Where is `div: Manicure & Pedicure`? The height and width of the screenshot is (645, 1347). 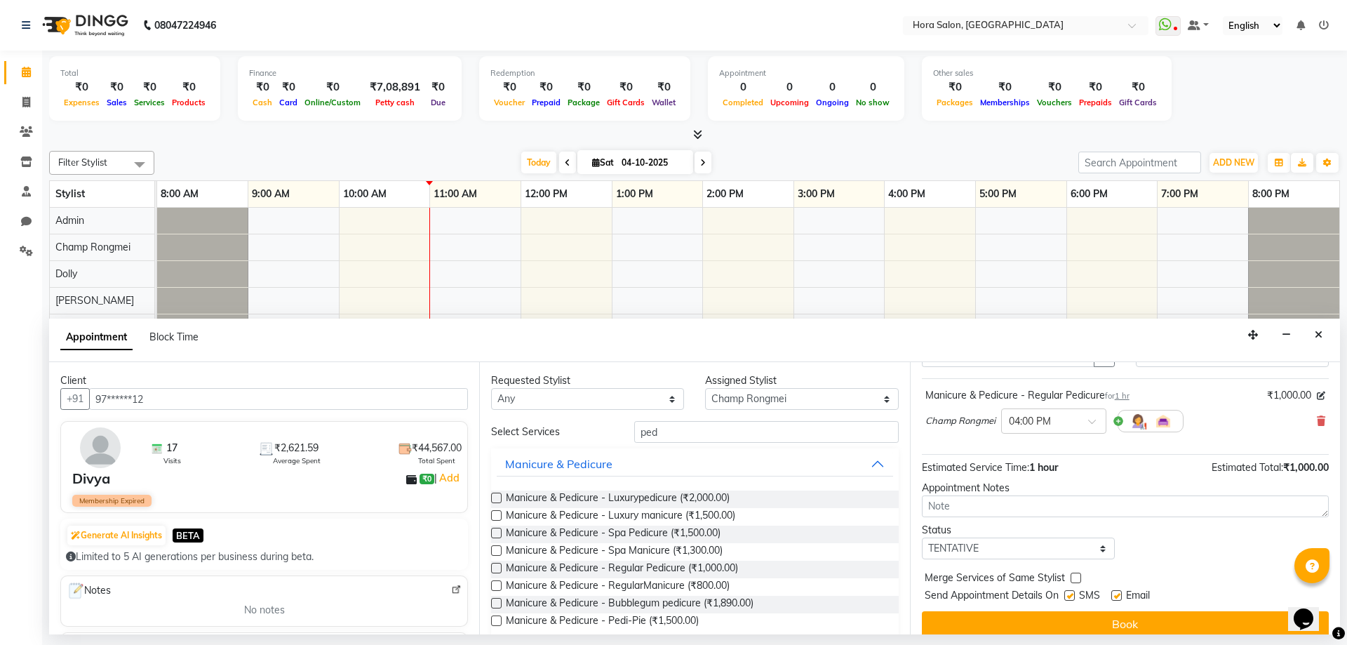 div: Manicure & Pedicure is located at coordinates (559, 464).